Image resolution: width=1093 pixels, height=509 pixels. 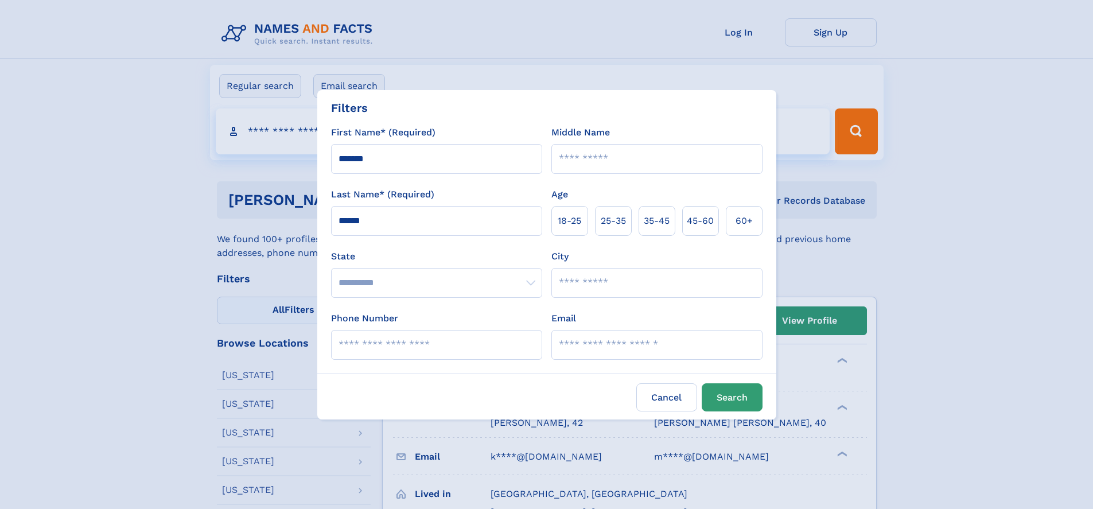 I want to click on label: Phone Number, so click(x=364, y=319).